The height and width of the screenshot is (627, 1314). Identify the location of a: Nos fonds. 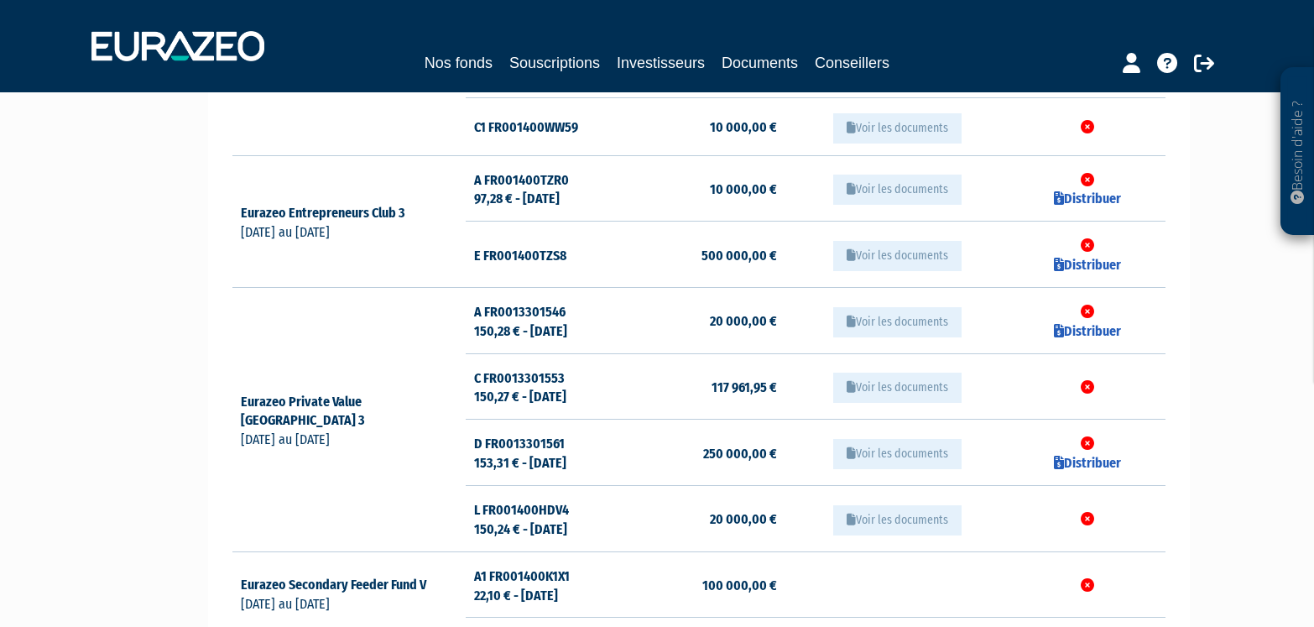
(458, 63).